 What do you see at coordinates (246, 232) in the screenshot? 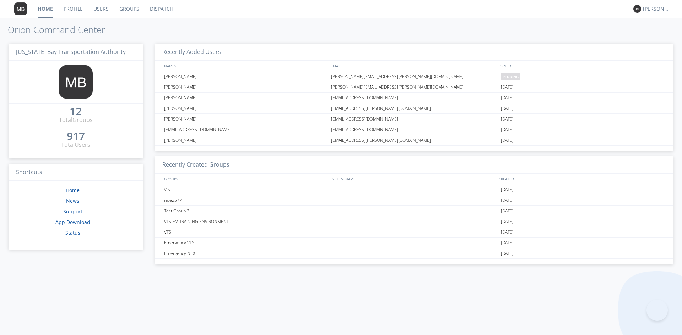
I see `div: VTS` at bounding box center [246, 232].